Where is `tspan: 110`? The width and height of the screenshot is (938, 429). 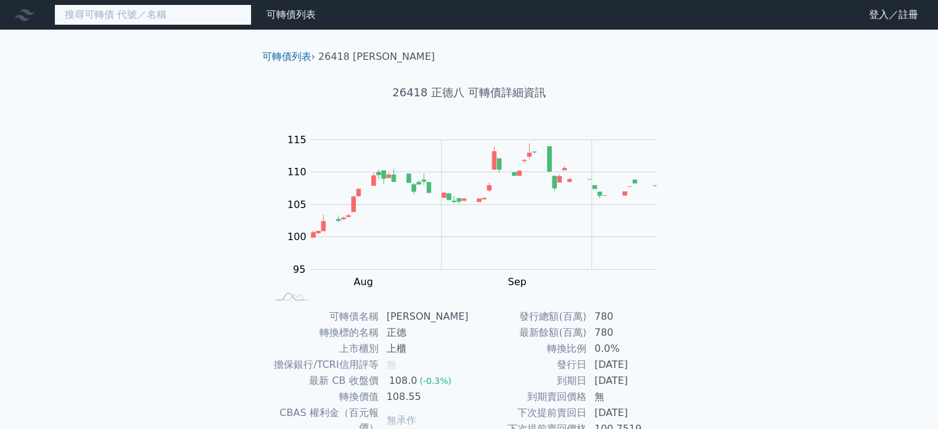
tspan: 110 is located at coordinates (297, 171).